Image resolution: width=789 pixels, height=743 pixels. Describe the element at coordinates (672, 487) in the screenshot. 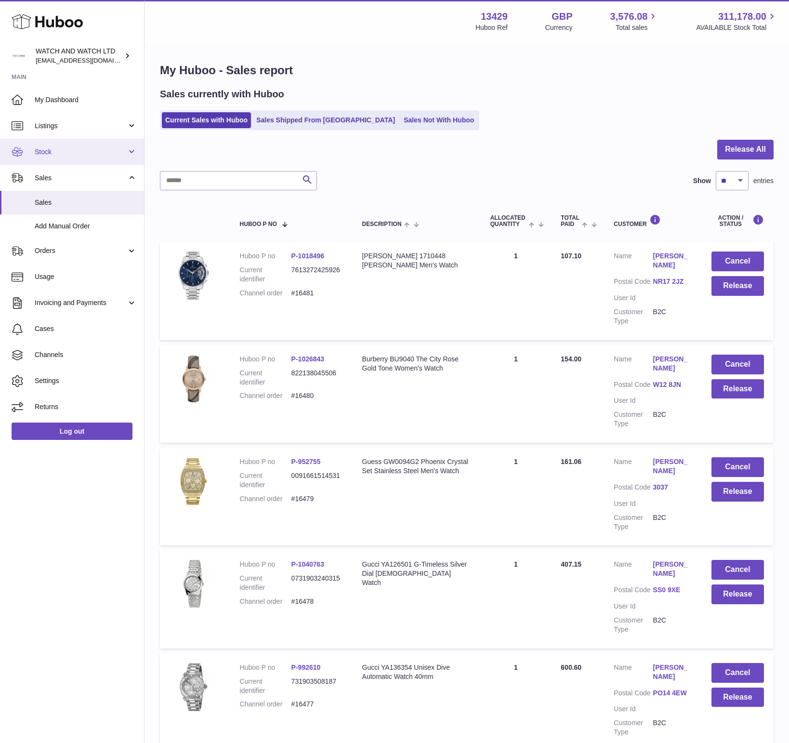

I see `a: 3037` at that location.